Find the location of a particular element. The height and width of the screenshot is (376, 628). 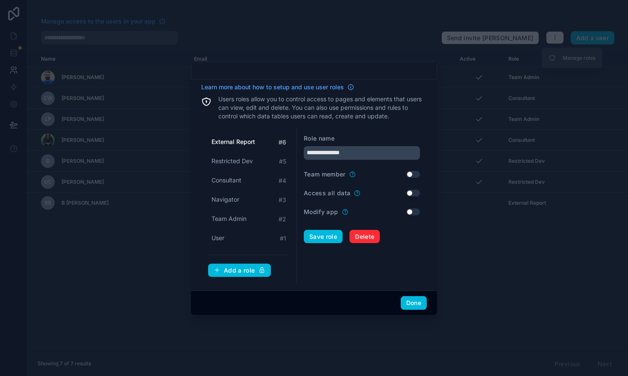

span: # 3 is located at coordinates (282, 200).